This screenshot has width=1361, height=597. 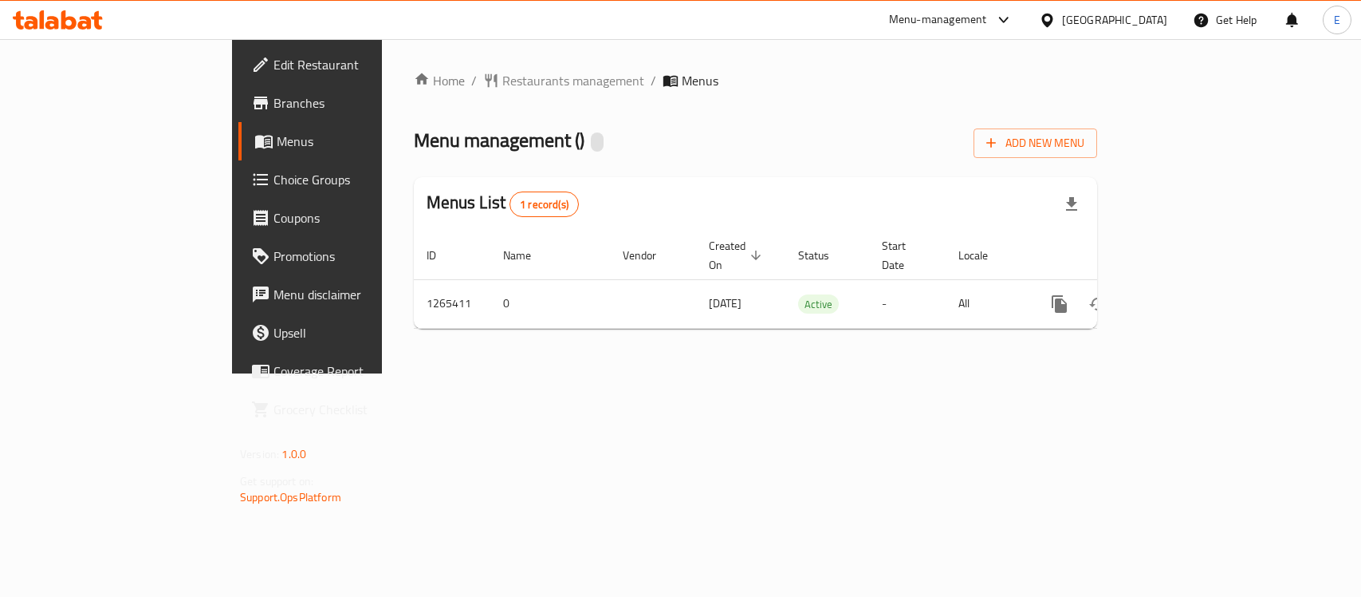 What do you see at coordinates (348, 256) in the screenshot?
I see `a: Promotions` at bounding box center [348, 256].